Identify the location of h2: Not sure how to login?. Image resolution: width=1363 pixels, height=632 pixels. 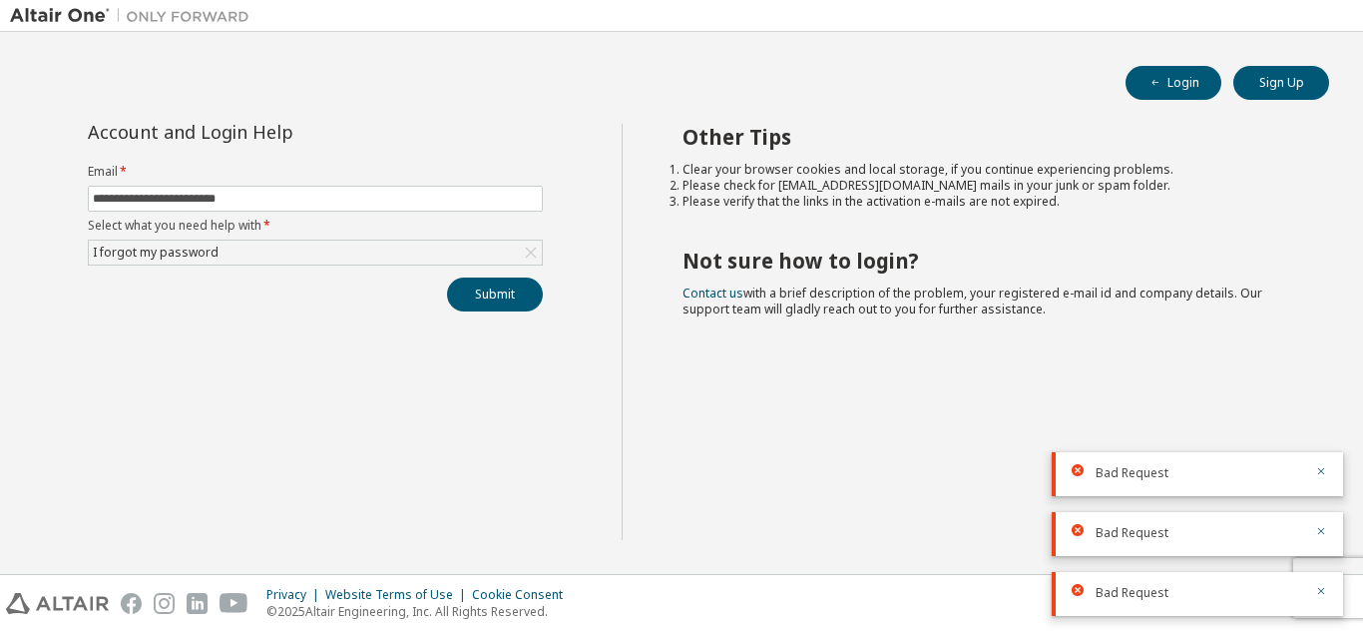
(988, 260).